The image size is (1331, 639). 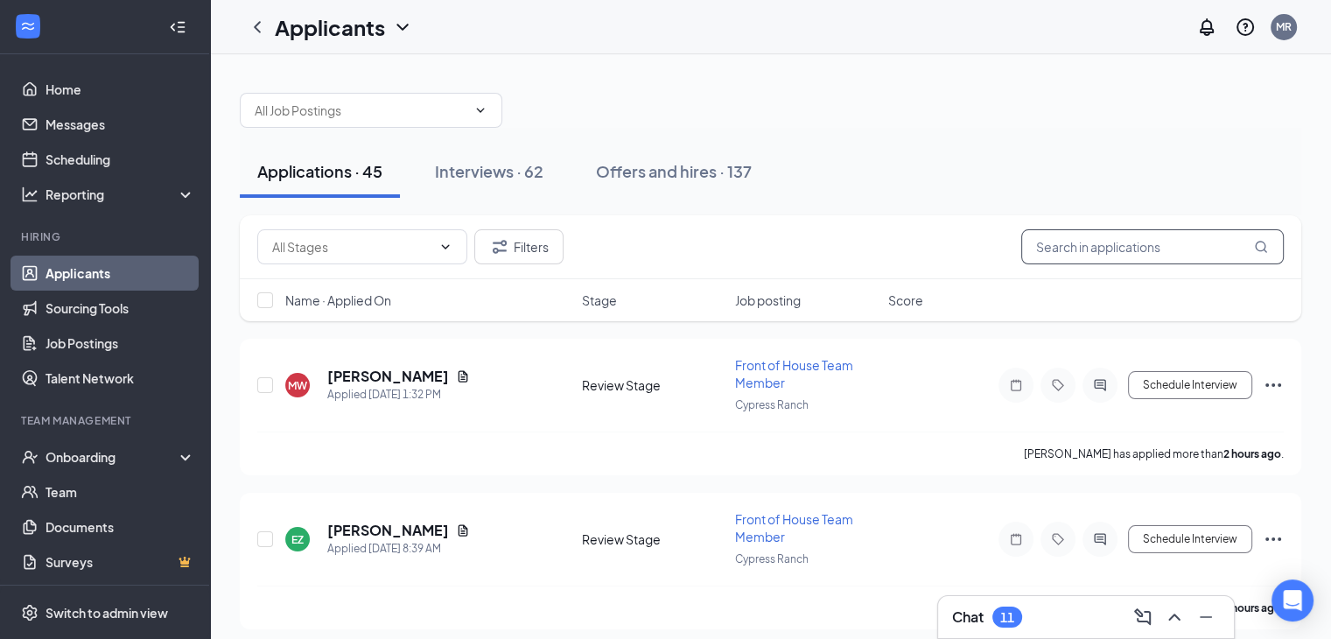 I want to click on svg: ChevronUp, so click(x=1174, y=617).